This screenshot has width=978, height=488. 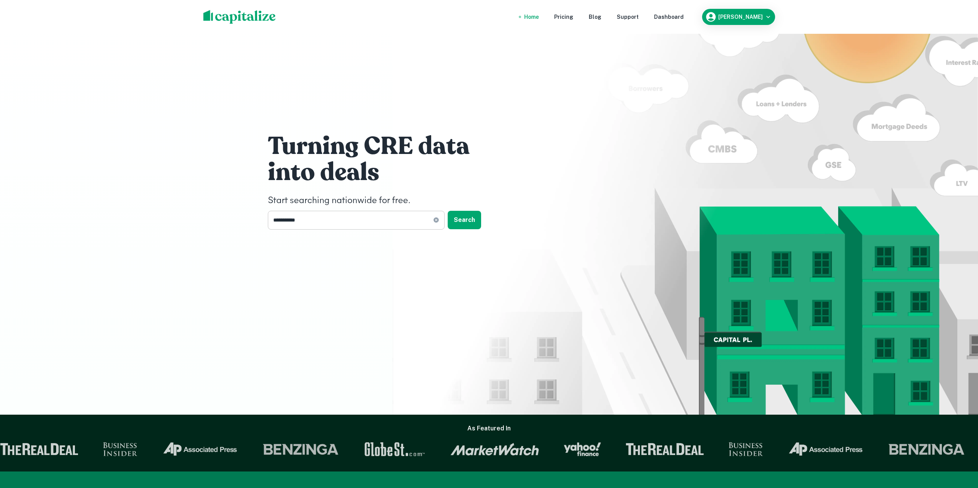 I want to click on button: Search, so click(x=464, y=220).